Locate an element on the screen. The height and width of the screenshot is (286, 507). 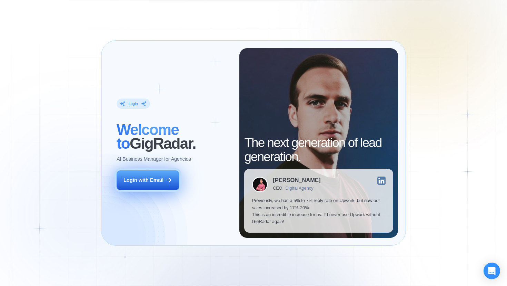
div: CEO is located at coordinates (277, 189).